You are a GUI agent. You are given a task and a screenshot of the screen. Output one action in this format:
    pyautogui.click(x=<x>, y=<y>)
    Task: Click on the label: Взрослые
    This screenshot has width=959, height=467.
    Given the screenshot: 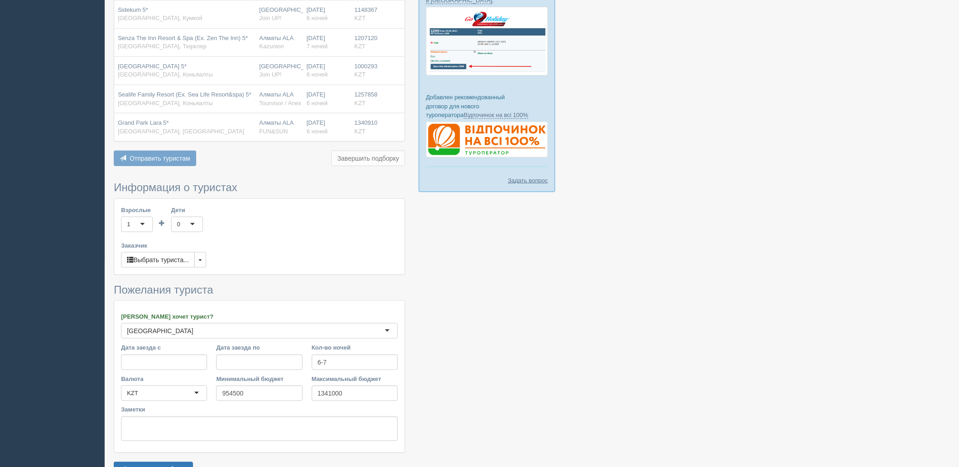 What is the action you would take?
    pyautogui.click(x=137, y=210)
    